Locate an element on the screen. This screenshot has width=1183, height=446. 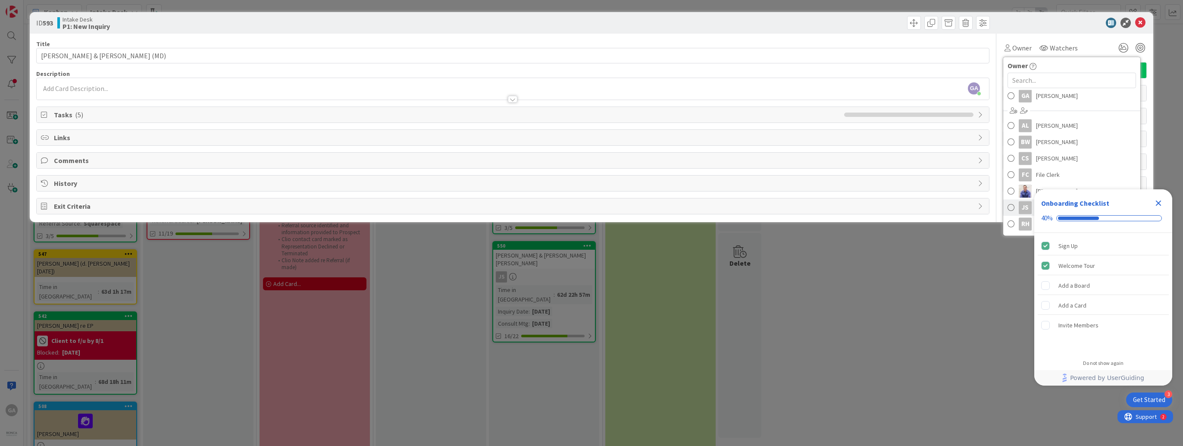
div: Invite Members is incomplete. is located at coordinates (1103, 325).